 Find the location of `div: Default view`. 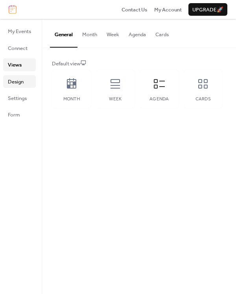

div: Default view is located at coordinates (138, 64).